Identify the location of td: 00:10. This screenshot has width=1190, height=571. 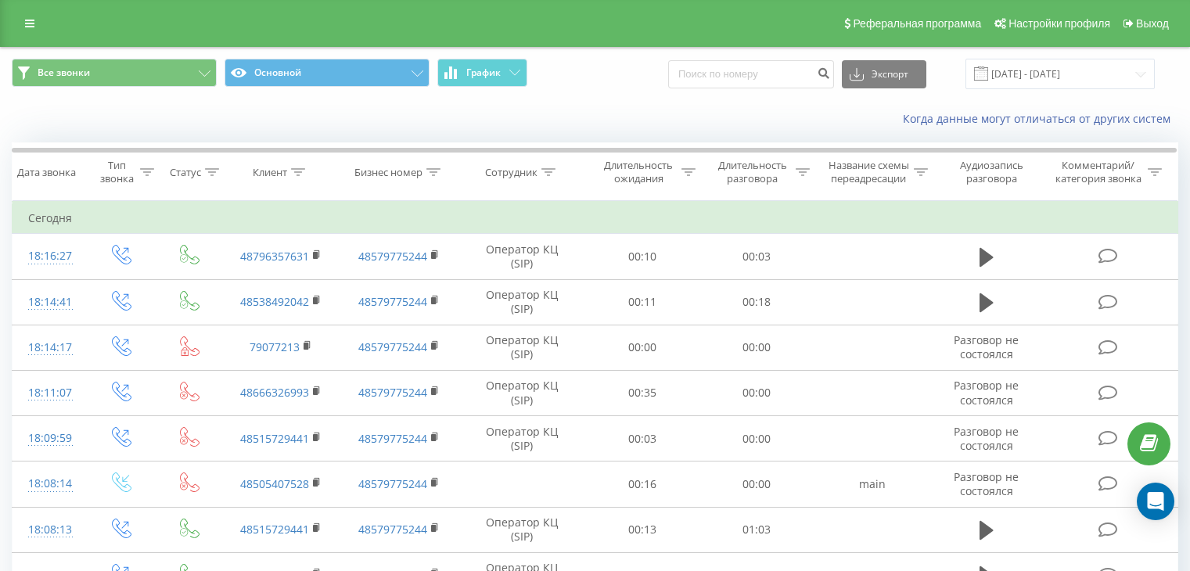
(642, 257).